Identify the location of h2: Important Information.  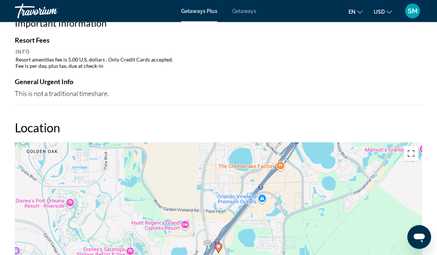
(218, 23).